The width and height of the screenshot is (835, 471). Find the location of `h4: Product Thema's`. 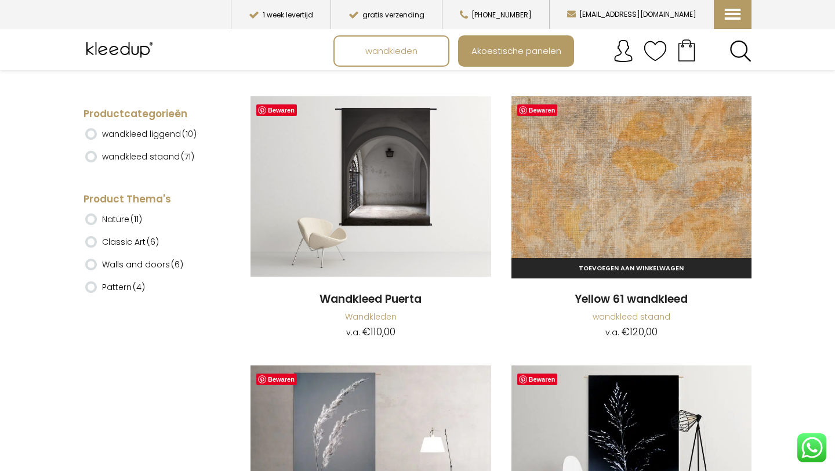

h4: Product Thema's is located at coordinates (150, 200).